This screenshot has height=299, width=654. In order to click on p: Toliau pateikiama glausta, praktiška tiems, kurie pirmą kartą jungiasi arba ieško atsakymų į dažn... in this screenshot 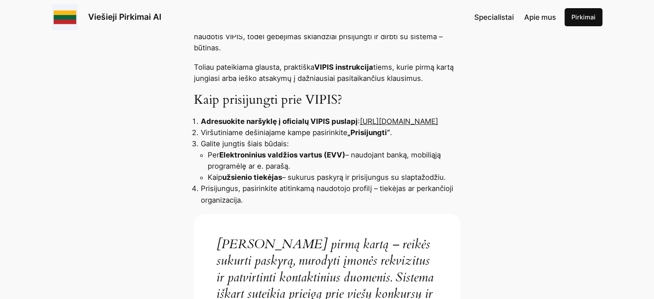, I will do `click(327, 73)`.